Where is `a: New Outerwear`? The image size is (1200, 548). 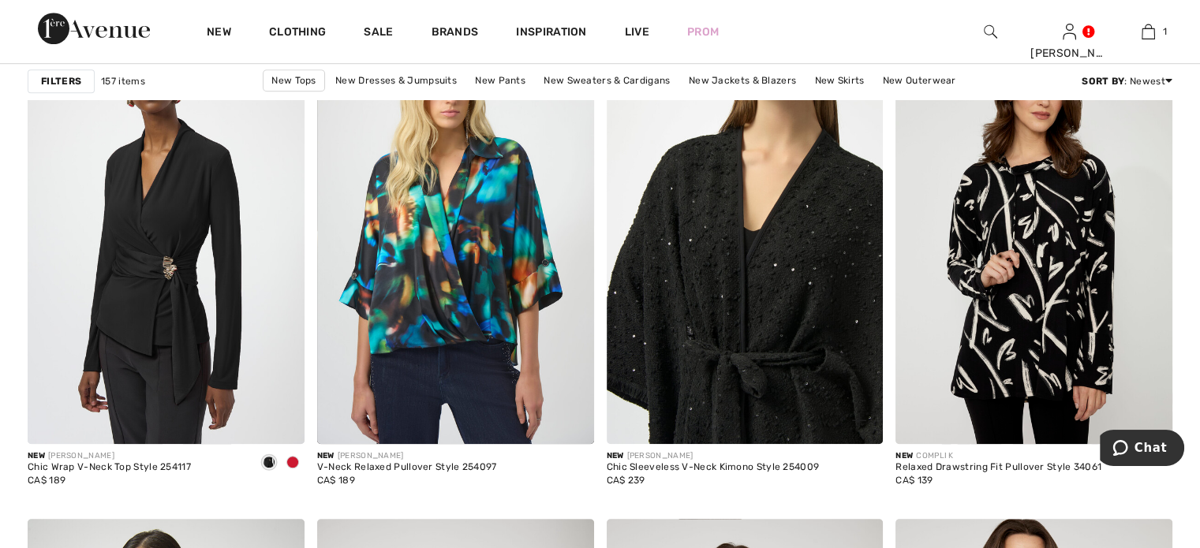 a: New Outerwear is located at coordinates (919, 80).